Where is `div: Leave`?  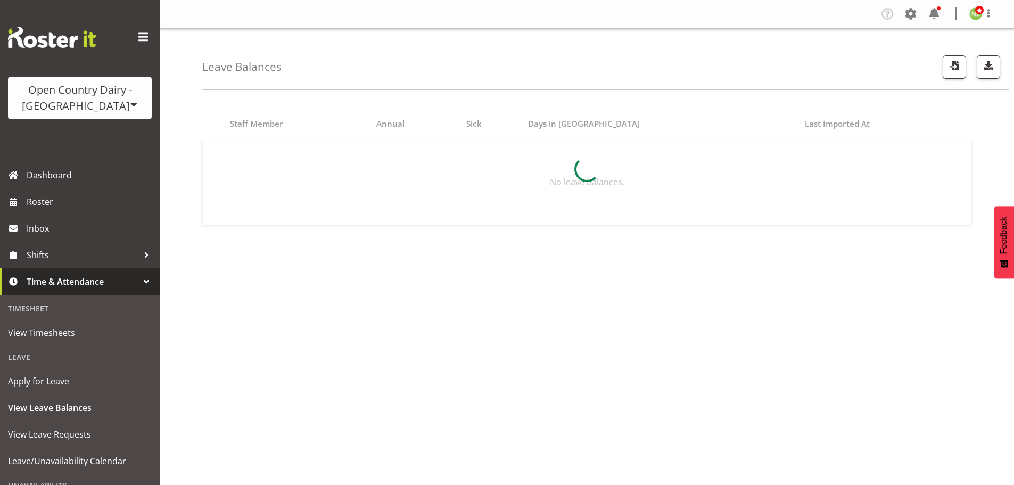 div: Leave is located at coordinates (80, 357).